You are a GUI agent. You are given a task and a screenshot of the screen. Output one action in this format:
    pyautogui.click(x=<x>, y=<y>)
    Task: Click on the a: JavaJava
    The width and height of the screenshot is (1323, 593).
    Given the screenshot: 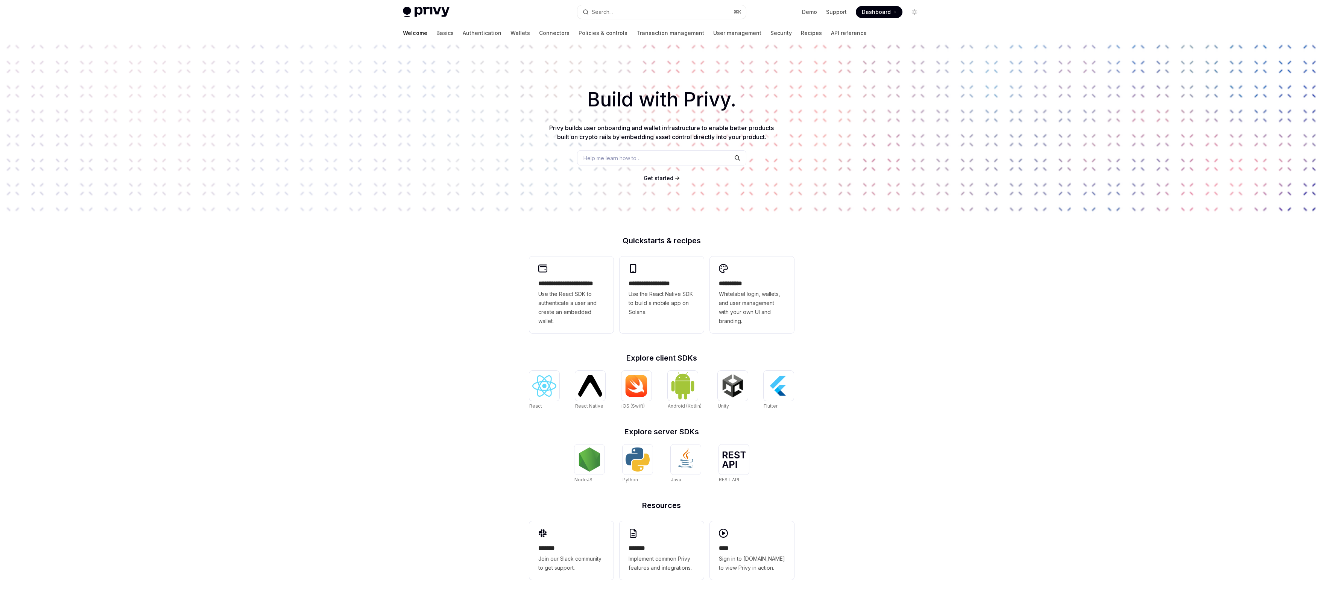 What is the action you would take?
    pyautogui.click(x=686, y=464)
    